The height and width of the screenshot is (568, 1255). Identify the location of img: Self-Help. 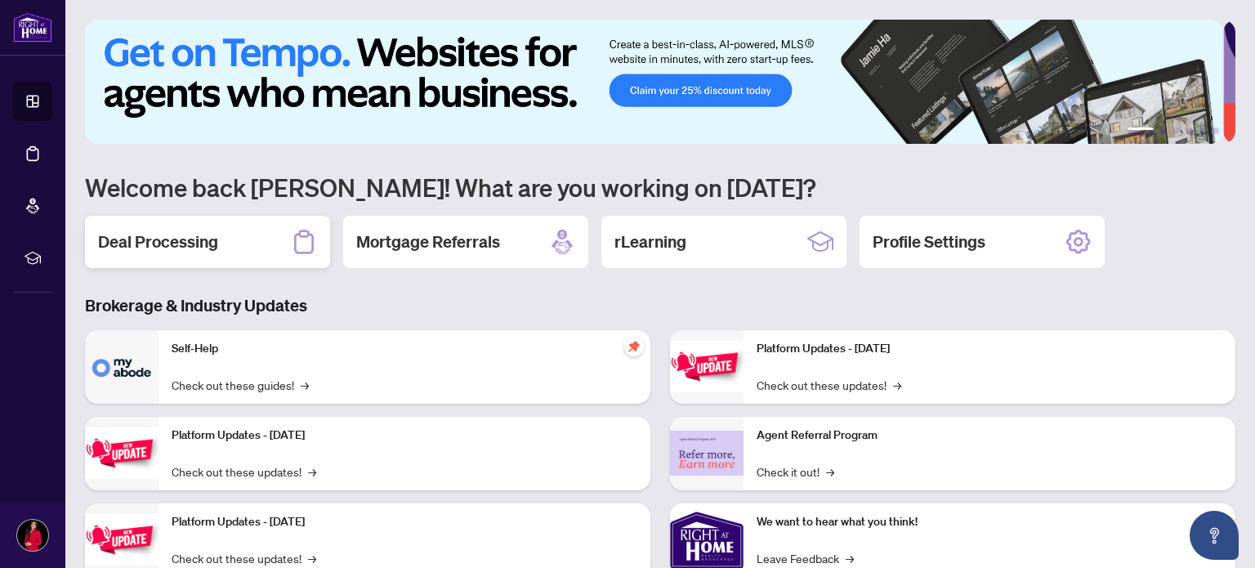
(122, 367).